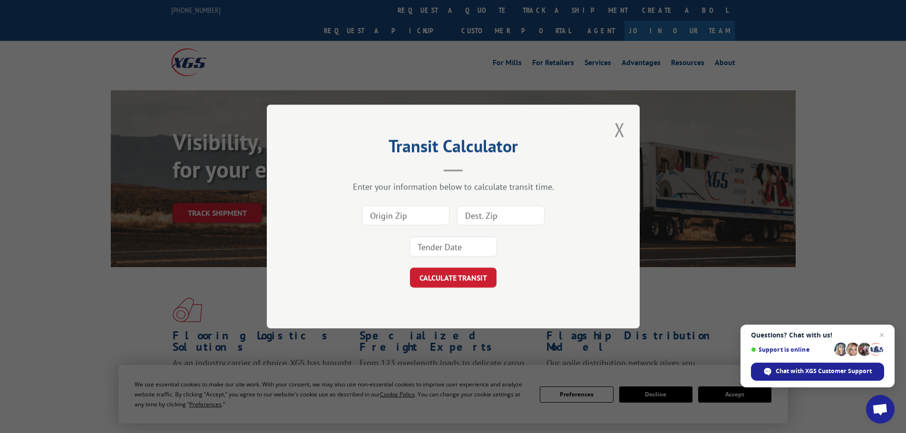 The height and width of the screenshot is (433, 906). What do you see at coordinates (453, 148) in the screenshot?
I see `h2: Transit Calculator` at bounding box center [453, 148].